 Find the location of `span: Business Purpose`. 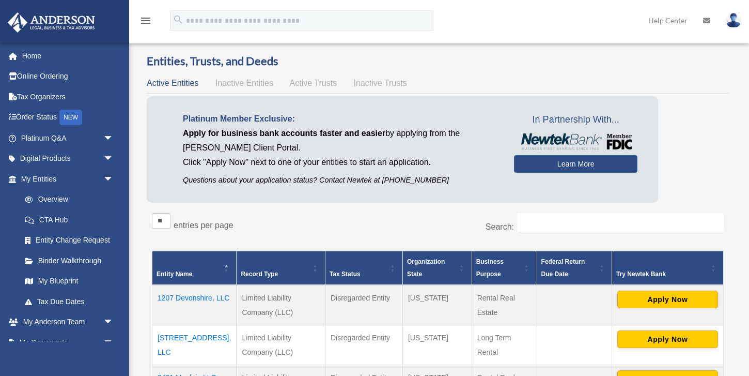

span: Business Purpose is located at coordinates (490, 268).